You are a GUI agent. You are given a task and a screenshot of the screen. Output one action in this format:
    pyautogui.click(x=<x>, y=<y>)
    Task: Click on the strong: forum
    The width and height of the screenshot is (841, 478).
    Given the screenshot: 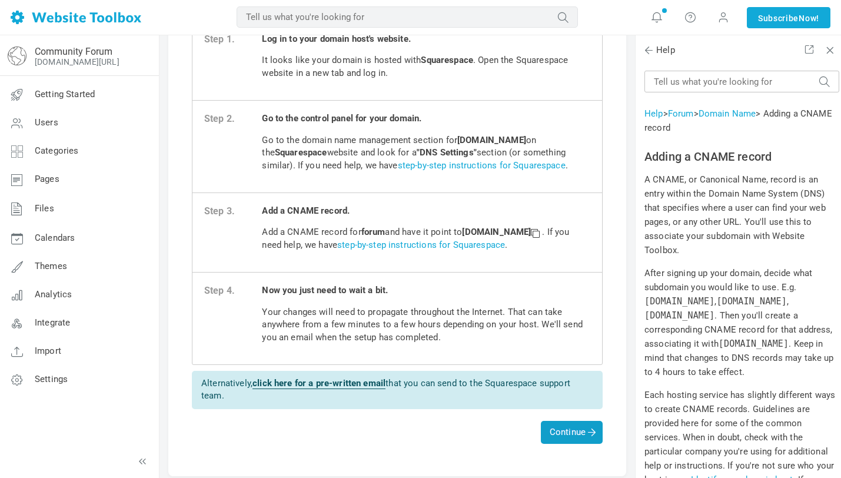 What is the action you would take?
    pyautogui.click(x=373, y=232)
    